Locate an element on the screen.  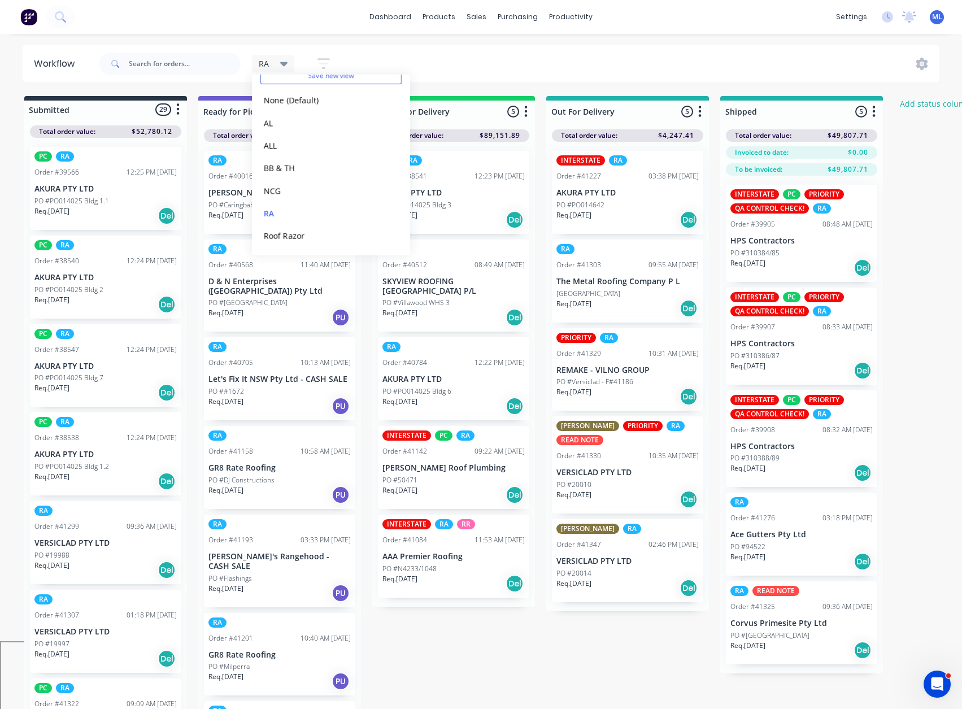
div: sales is located at coordinates (476, 17).